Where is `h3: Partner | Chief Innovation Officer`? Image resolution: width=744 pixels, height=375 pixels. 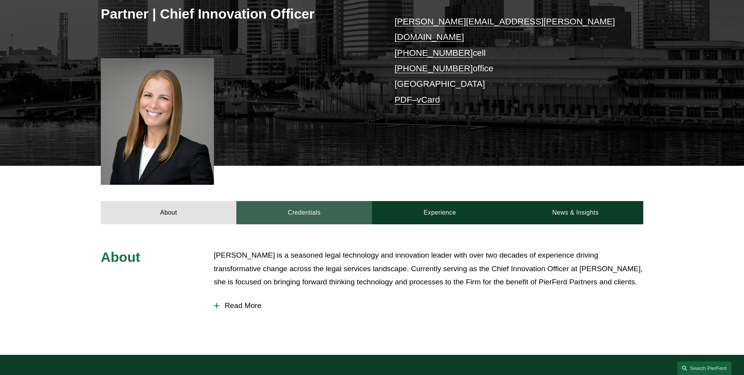 h3: Partner | Chief Innovation Officer is located at coordinates (236, 14).